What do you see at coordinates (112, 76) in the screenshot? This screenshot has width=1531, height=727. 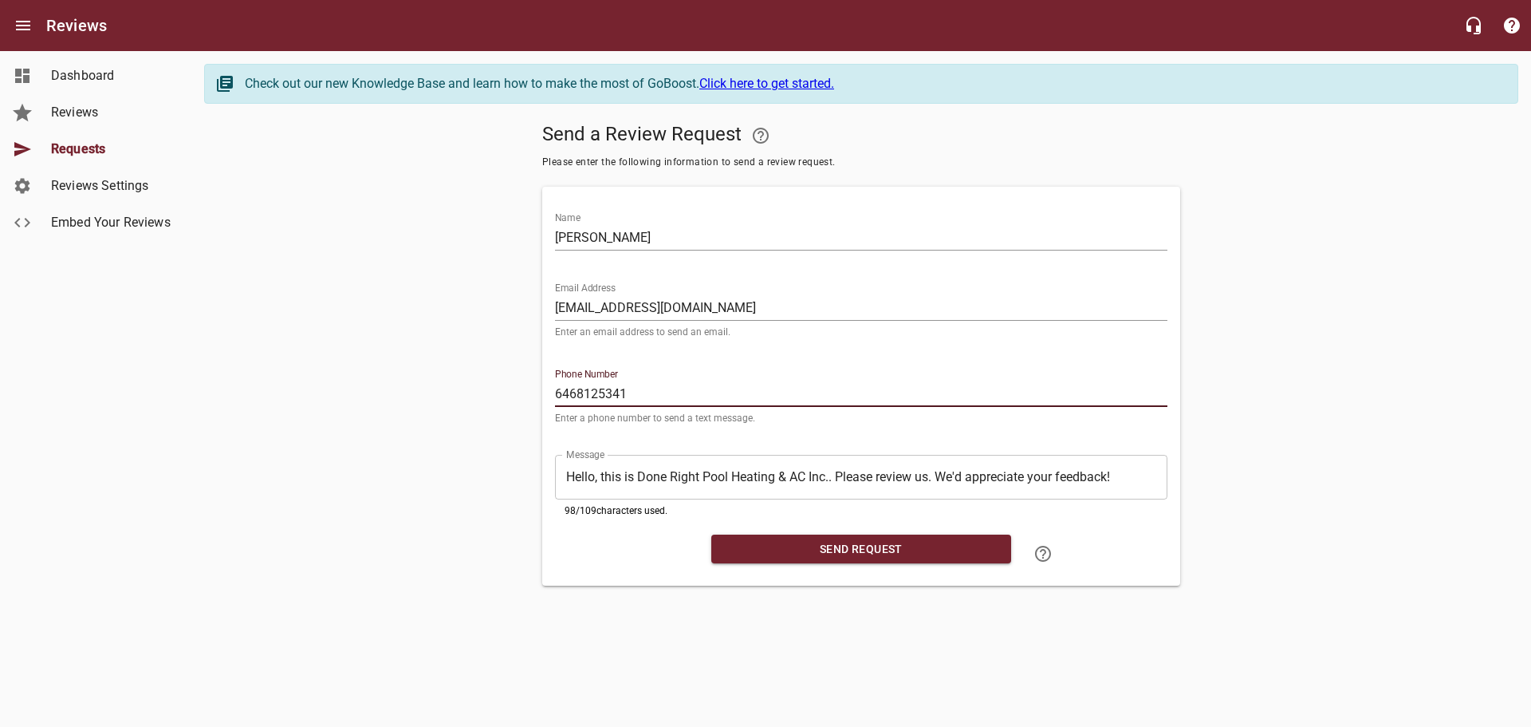 I see `span: Dashboard` at bounding box center [112, 76].